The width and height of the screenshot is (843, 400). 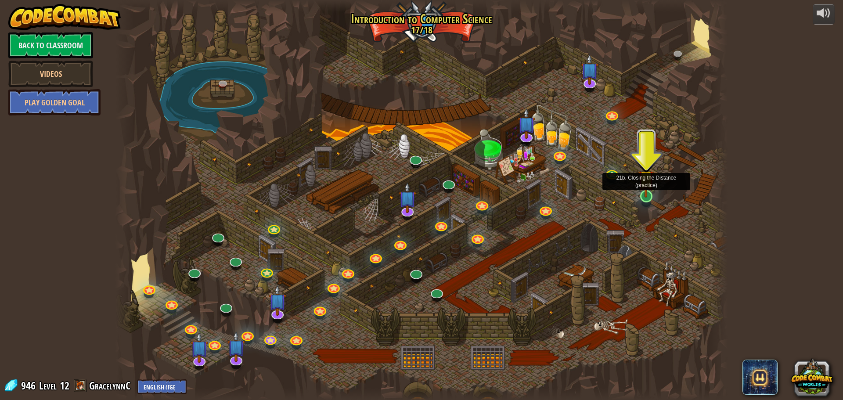 What do you see at coordinates (111, 385) in the screenshot?
I see `a: GracelynnC` at bounding box center [111, 385].